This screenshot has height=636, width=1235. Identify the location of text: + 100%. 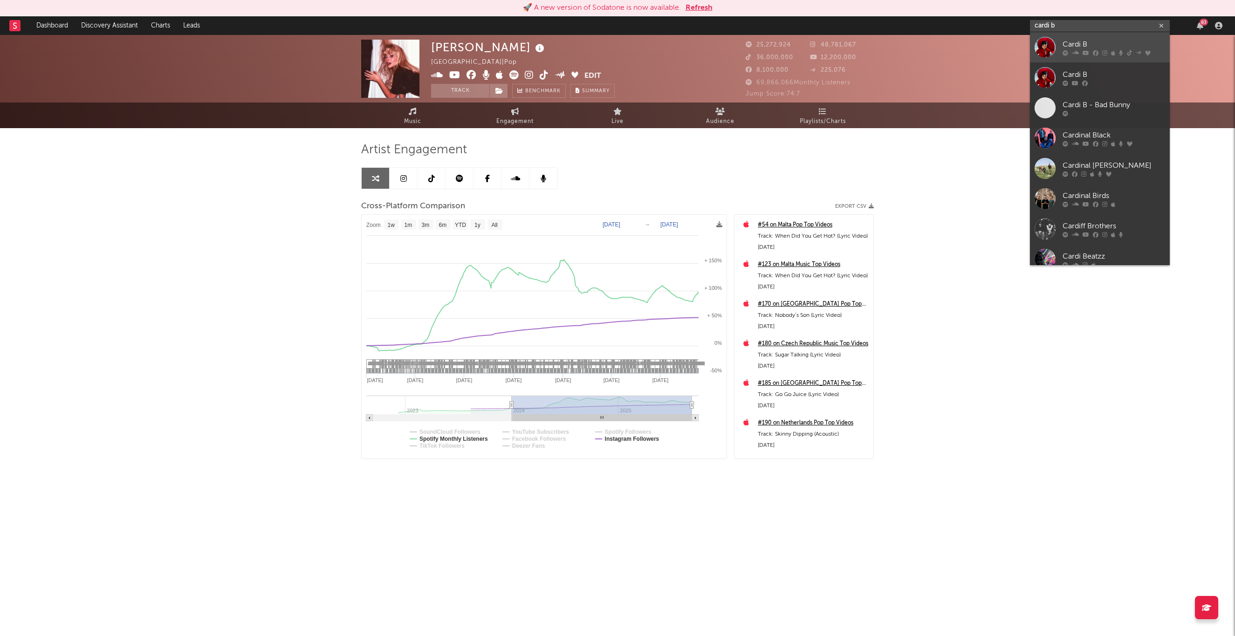
(713, 288).